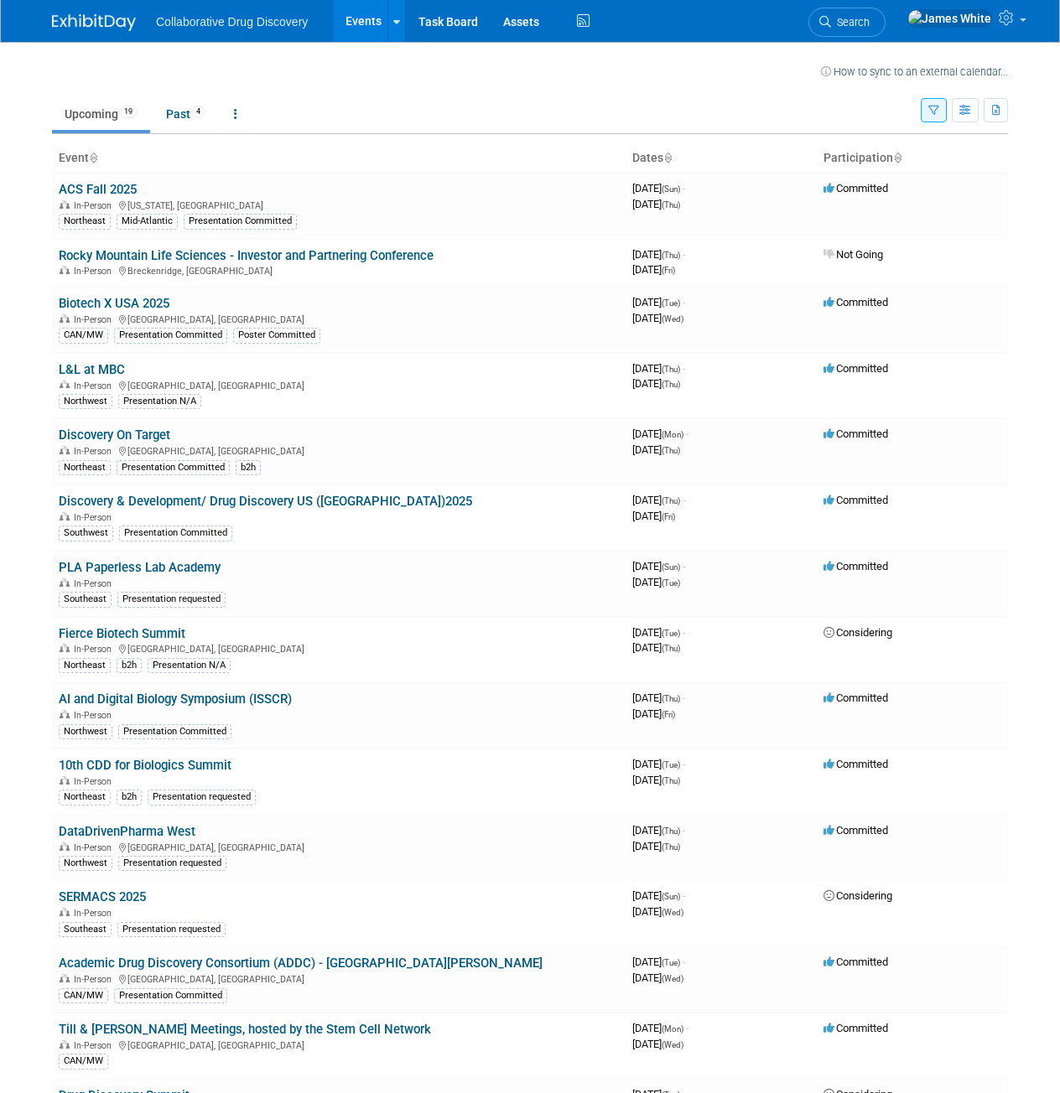 This screenshot has width=1060, height=1093. What do you see at coordinates (114, 304) in the screenshot?
I see `a: Biotech X USA 2025` at bounding box center [114, 304].